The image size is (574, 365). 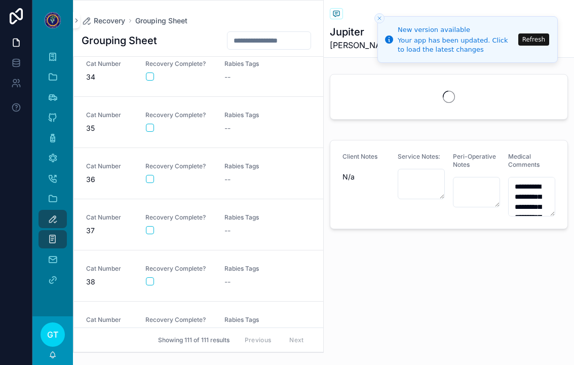 I want to click on span: Peri-Operative Notes, so click(x=474, y=160).